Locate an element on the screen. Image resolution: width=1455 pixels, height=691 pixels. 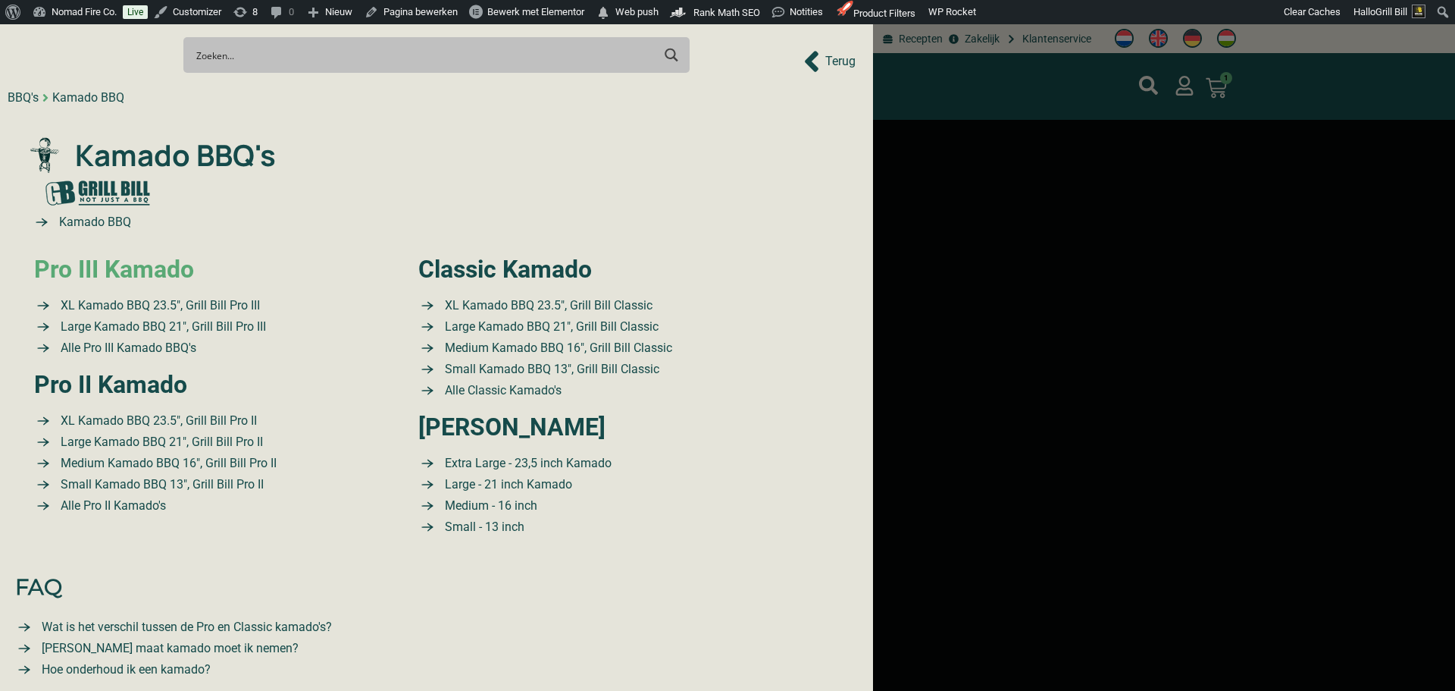
a: Live is located at coordinates (135, 12).